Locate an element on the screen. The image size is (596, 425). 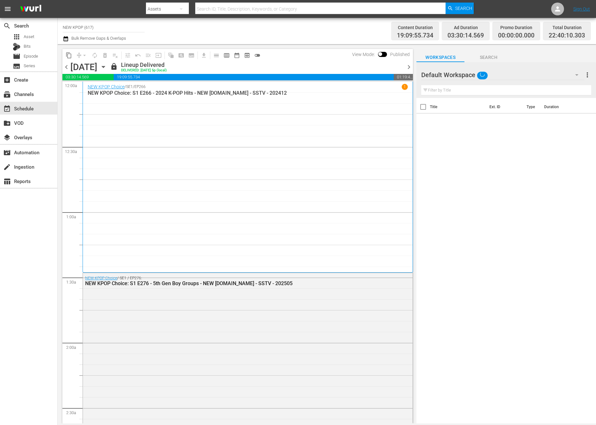
p: SE1 / is located at coordinates (130, 87).